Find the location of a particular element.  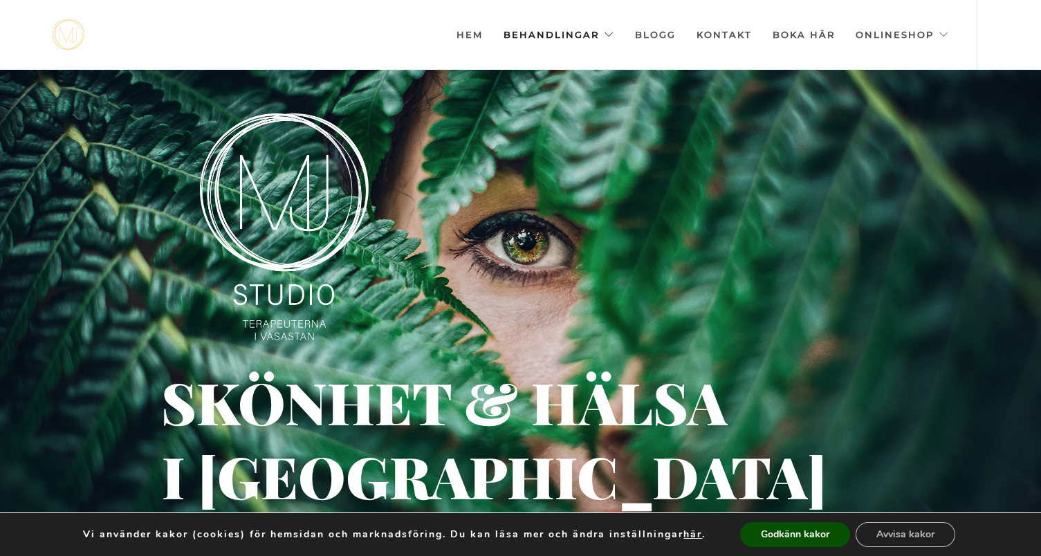

button: Avvisa kakor is located at coordinates (906, 535).